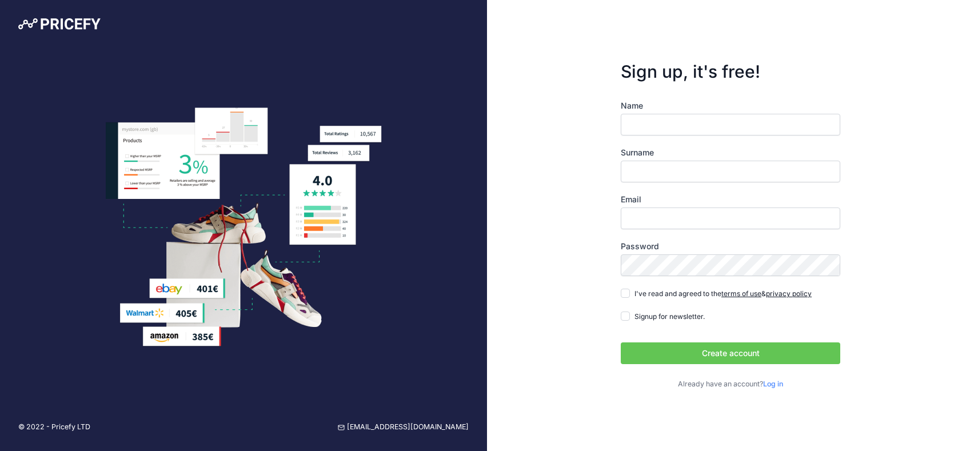  Describe the element at coordinates (742, 293) in the screenshot. I see `a: terms of use` at that location.